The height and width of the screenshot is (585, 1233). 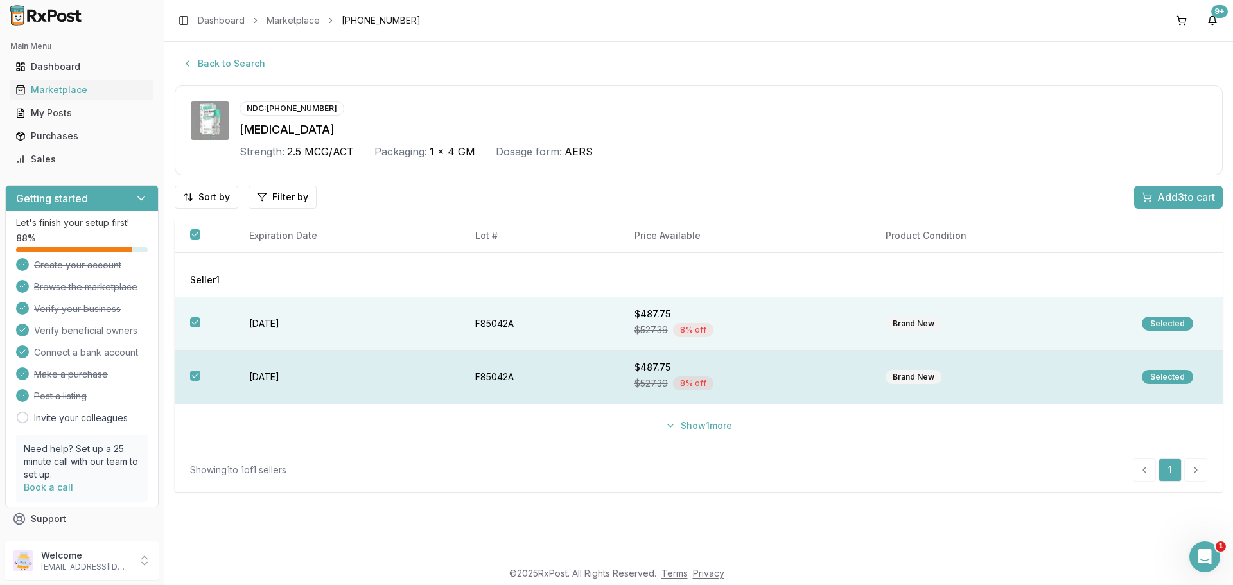 What do you see at coordinates (82, 67) in the screenshot?
I see `button: Dashboard` at bounding box center [82, 67].